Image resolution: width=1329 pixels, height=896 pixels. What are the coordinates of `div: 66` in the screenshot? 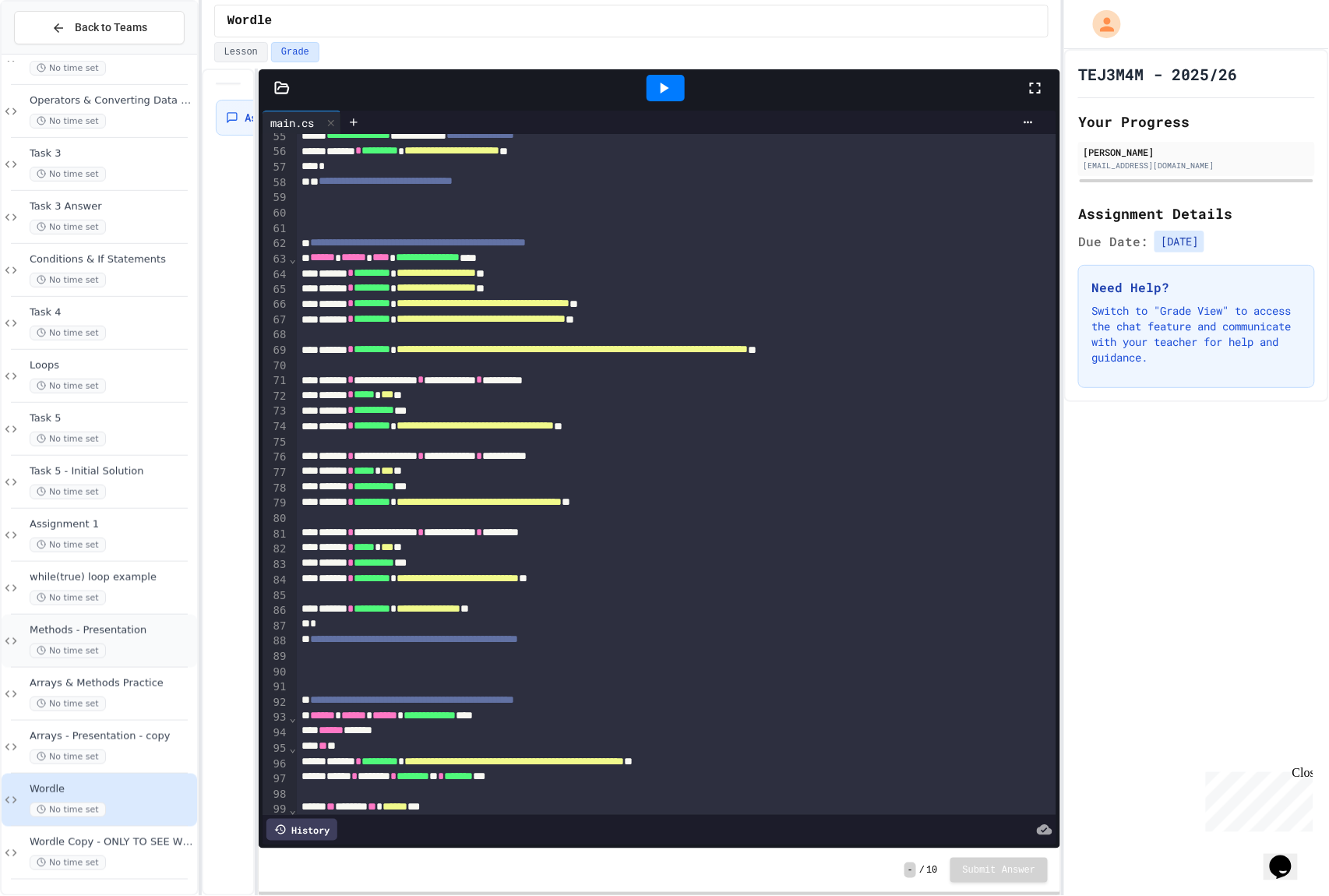 It's located at (275, 306).